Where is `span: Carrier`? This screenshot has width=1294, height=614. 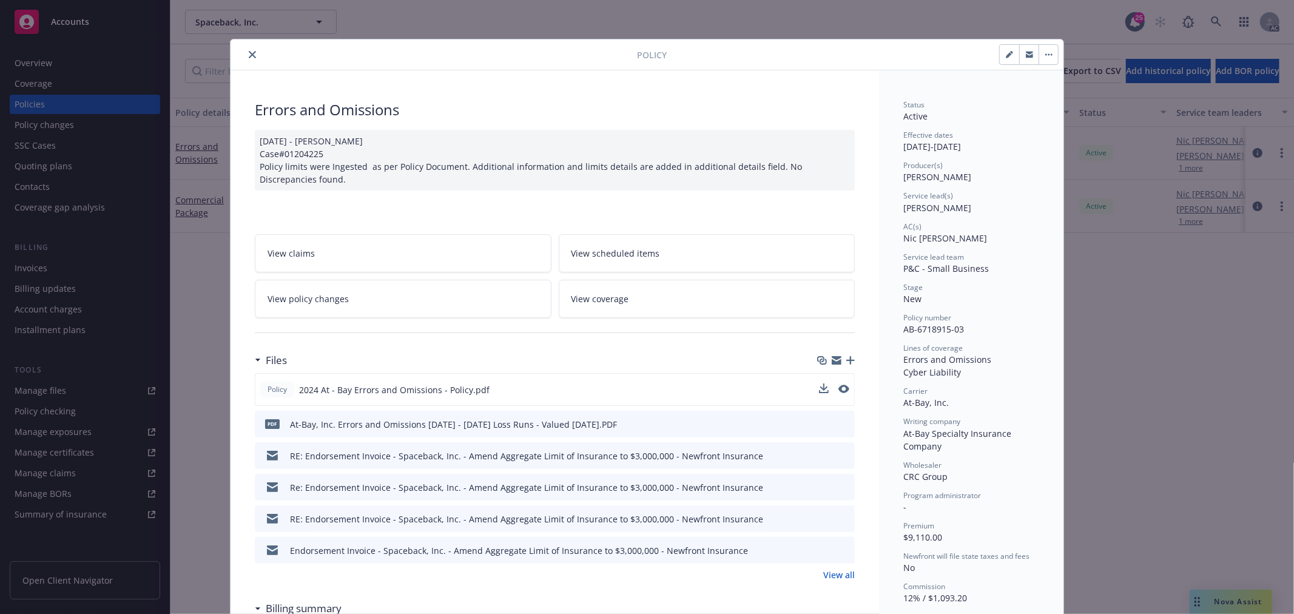
span: Carrier is located at coordinates (915, 391).